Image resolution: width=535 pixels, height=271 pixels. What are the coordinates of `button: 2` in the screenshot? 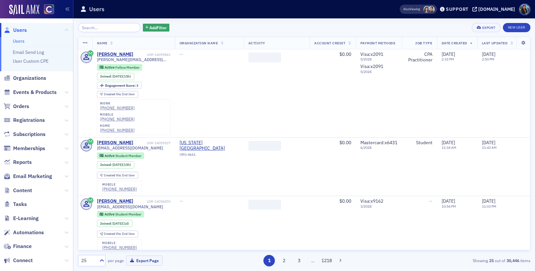 It's located at (284, 260).